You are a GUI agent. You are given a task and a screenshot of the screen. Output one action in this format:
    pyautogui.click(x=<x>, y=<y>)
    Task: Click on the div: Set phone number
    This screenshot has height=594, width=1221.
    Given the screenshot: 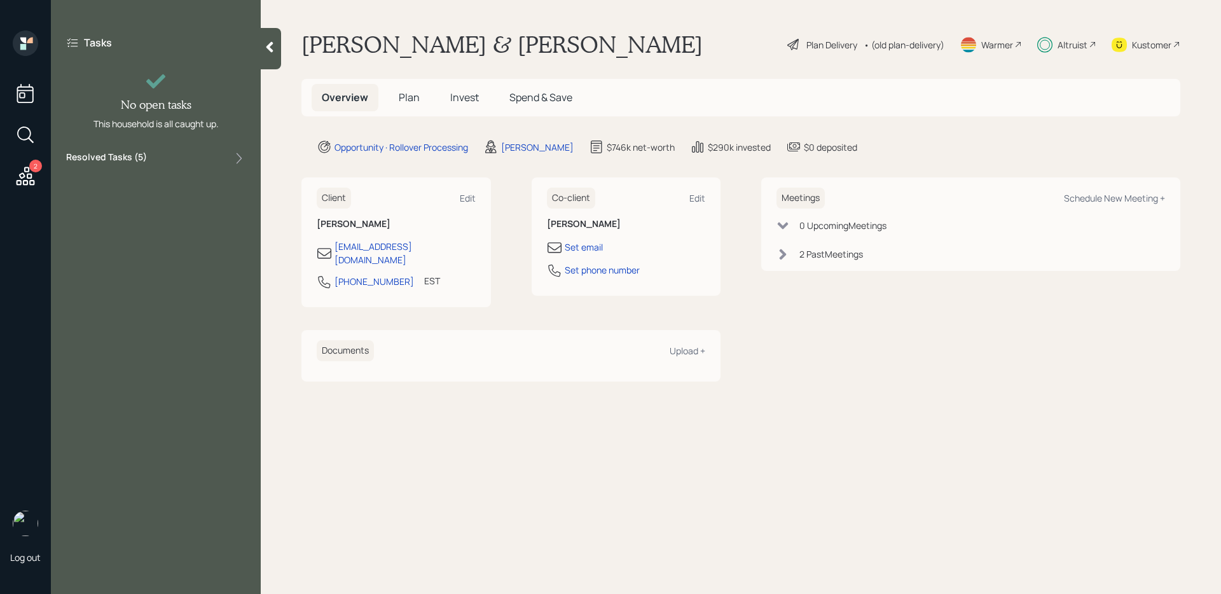 What is the action you would take?
    pyautogui.click(x=602, y=270)
    